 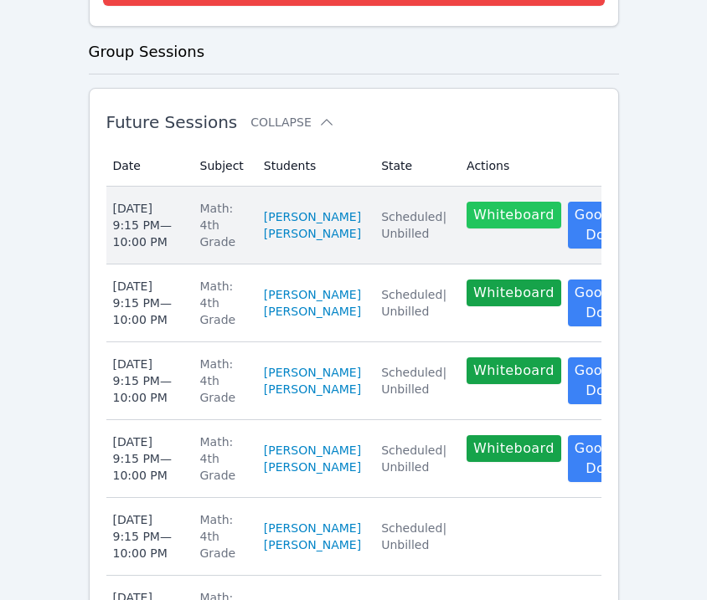 I want to click on th: Students, so click(x=312, y=166).